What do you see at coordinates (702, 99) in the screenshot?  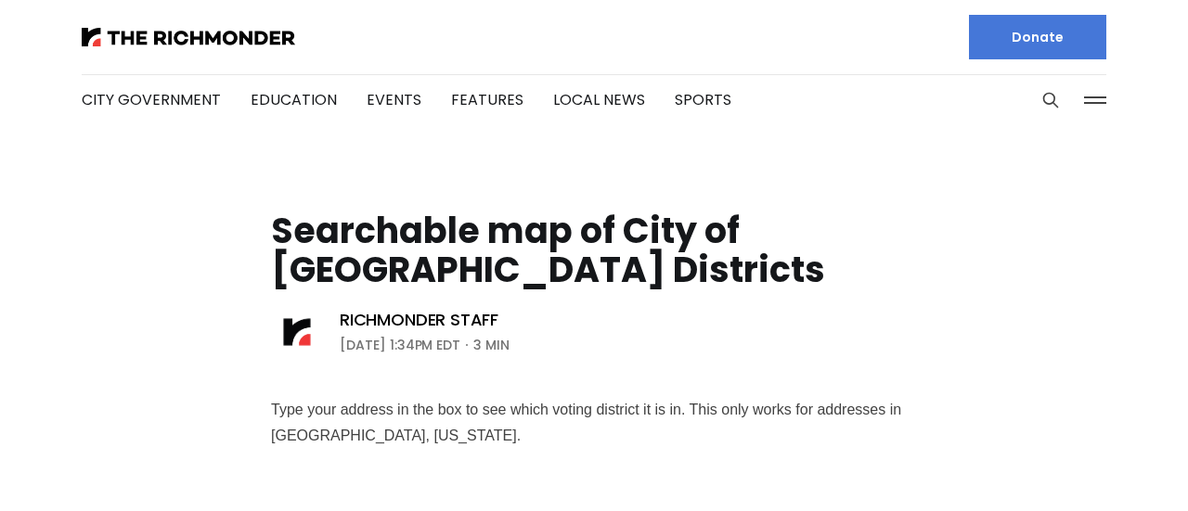 I see `a: Sports` at bounding box center [702, 99].